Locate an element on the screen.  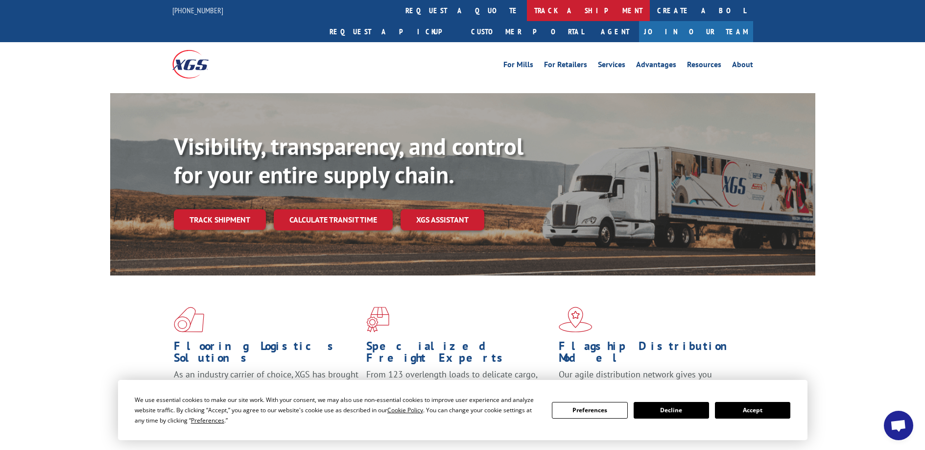
span: Preferences is located at coordinates (208, 420).